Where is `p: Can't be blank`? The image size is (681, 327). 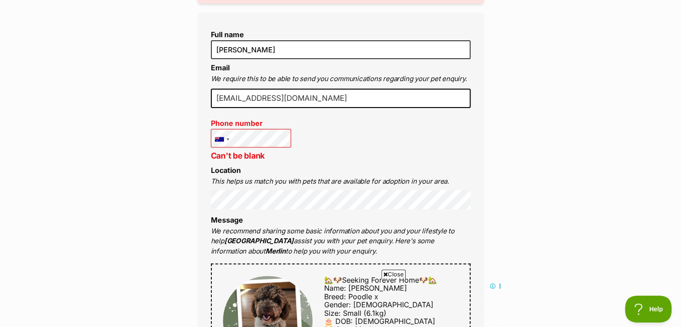 p: Can't be blank is located at coordinates (251, 155).